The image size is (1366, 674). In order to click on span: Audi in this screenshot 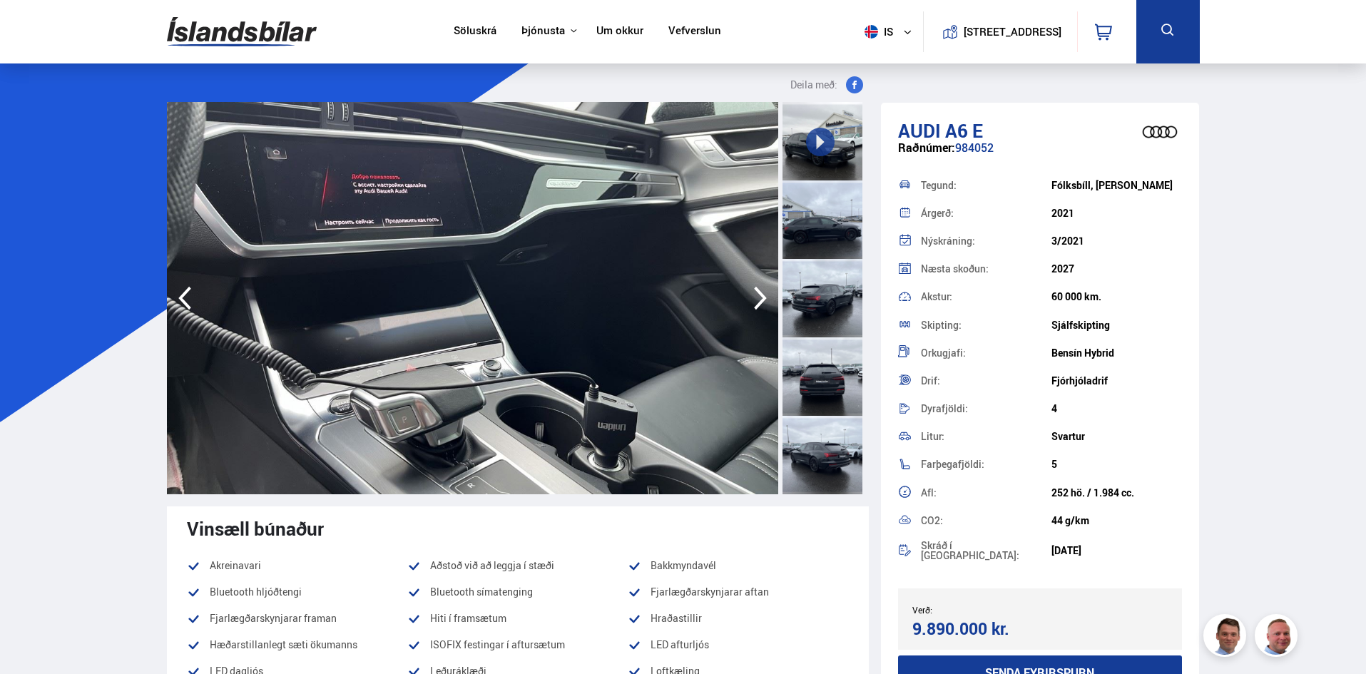, I will do `click(919, 130)`.